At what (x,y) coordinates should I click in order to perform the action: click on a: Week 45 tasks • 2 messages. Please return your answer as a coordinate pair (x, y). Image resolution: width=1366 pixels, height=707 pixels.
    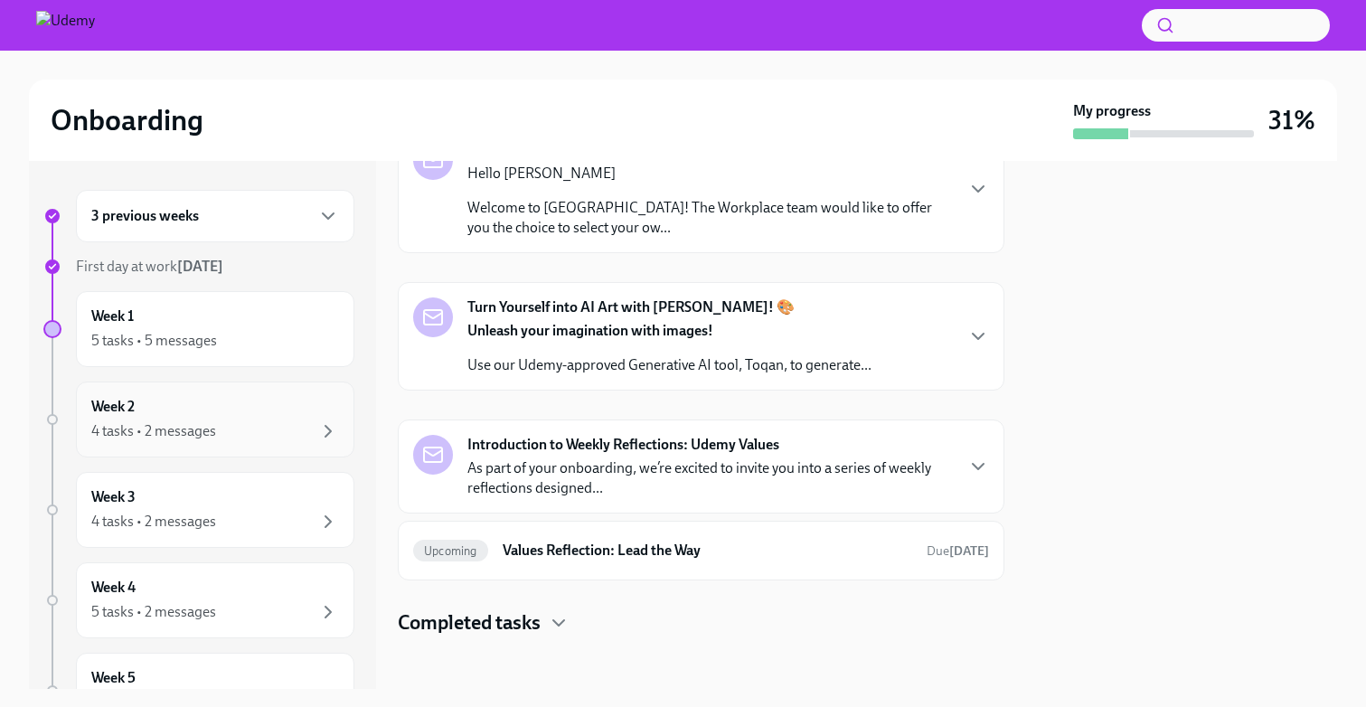
    Looking at the image, I should click on (199, 600).